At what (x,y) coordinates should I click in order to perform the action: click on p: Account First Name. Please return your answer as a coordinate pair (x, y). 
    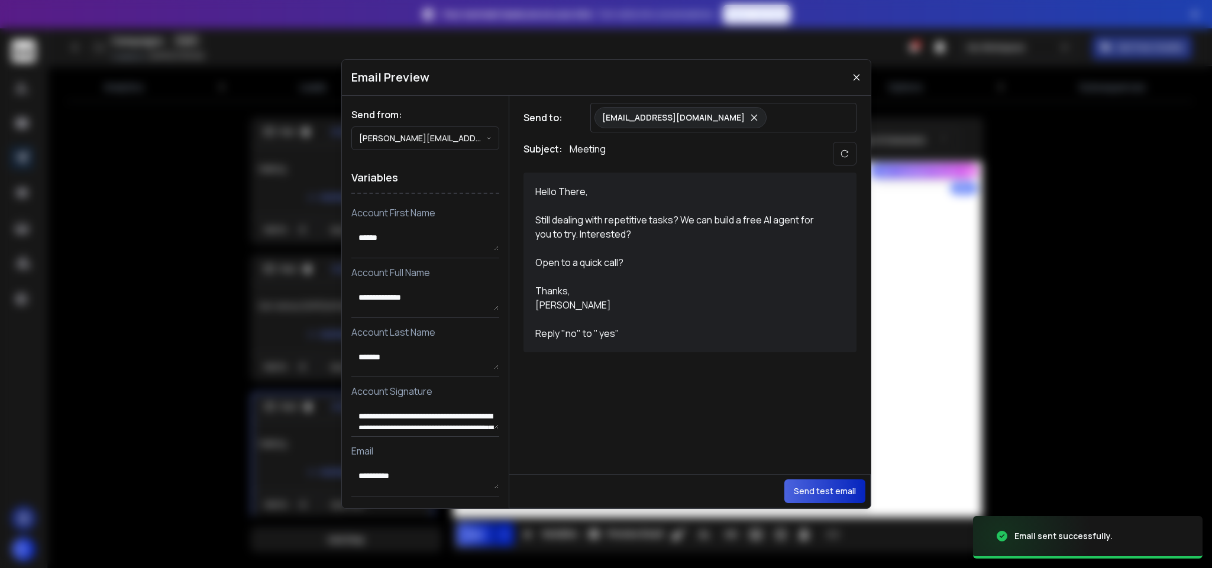
    Looking at the image, I should click on (425, 213).